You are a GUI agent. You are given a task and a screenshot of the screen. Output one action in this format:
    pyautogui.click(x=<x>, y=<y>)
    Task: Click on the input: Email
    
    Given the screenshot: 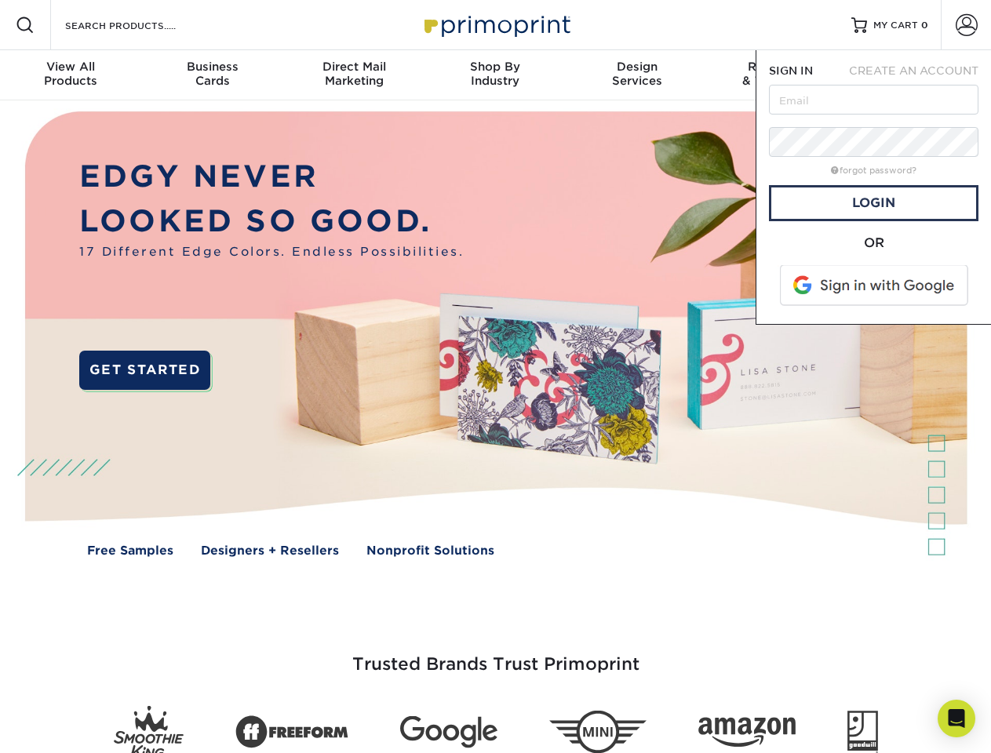 What is the action you would take?
    pyautogui.click(x=874, y=100)
    